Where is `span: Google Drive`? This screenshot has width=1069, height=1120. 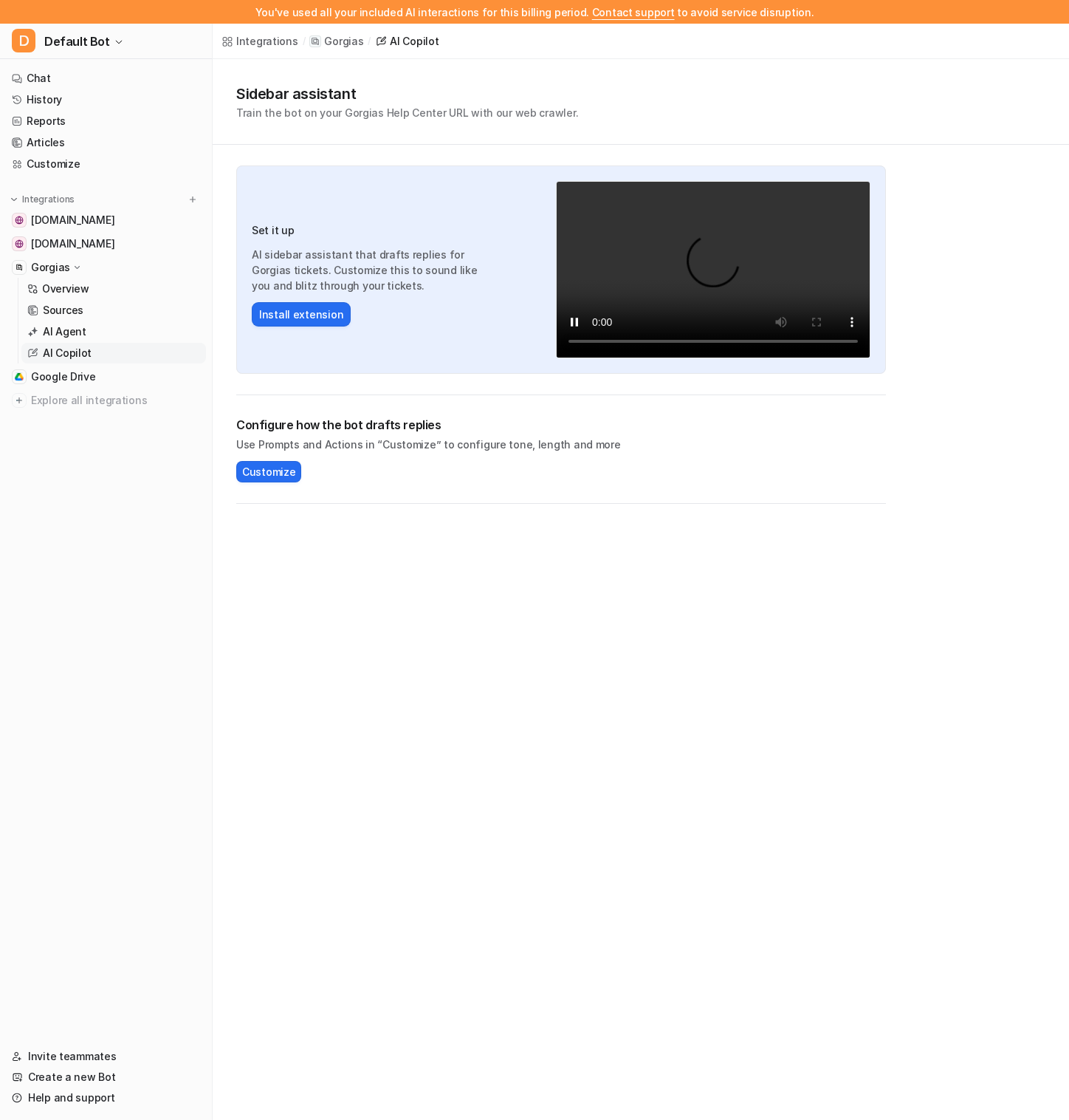
span: Google Drive is located at coordinates (63, 376).